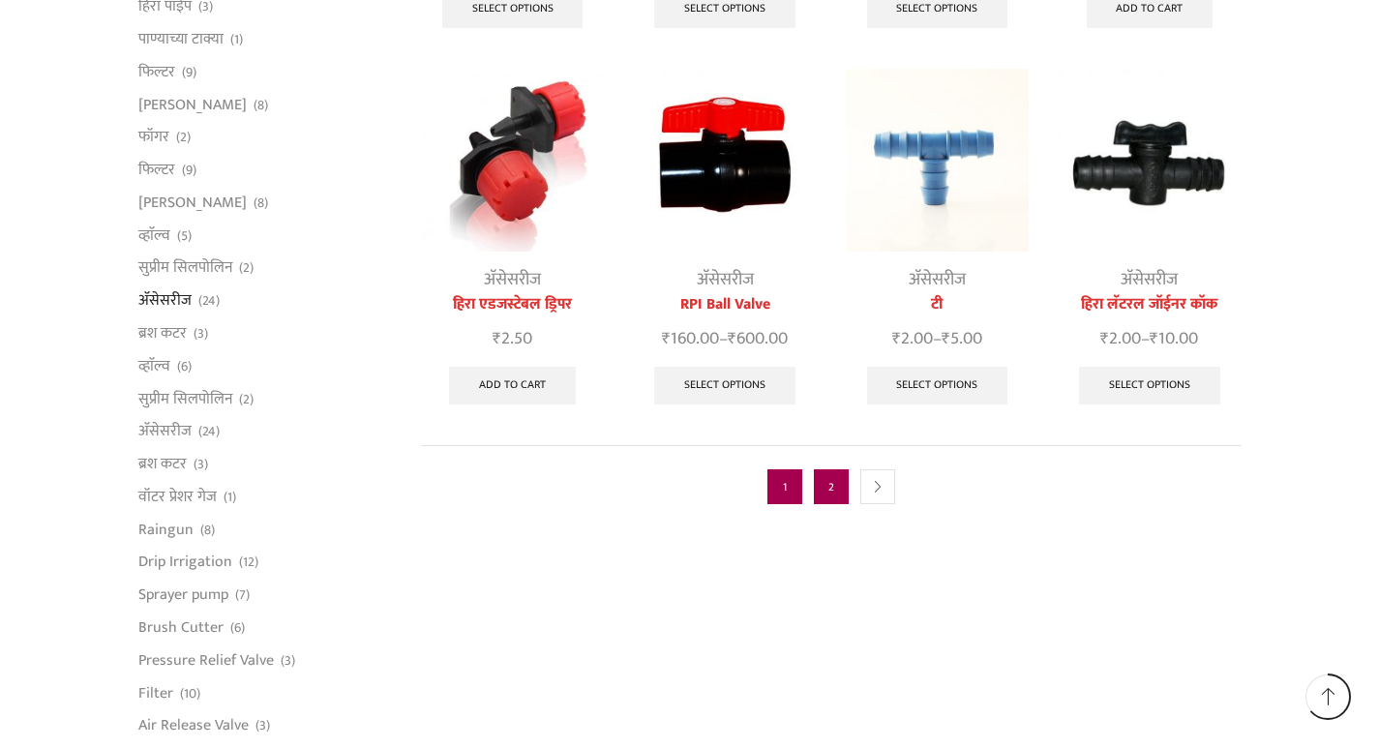 The image size is (1379, 748). Describe the element at coordinates (185, 562) in the screenshot. I see `a: Drip Irrigation` at that location.